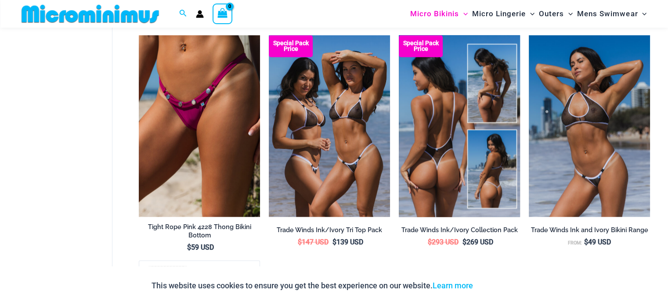  Describe the element at coordinates (443, 242) in the screenshot. I see `bdi: 293 USD` at that location.